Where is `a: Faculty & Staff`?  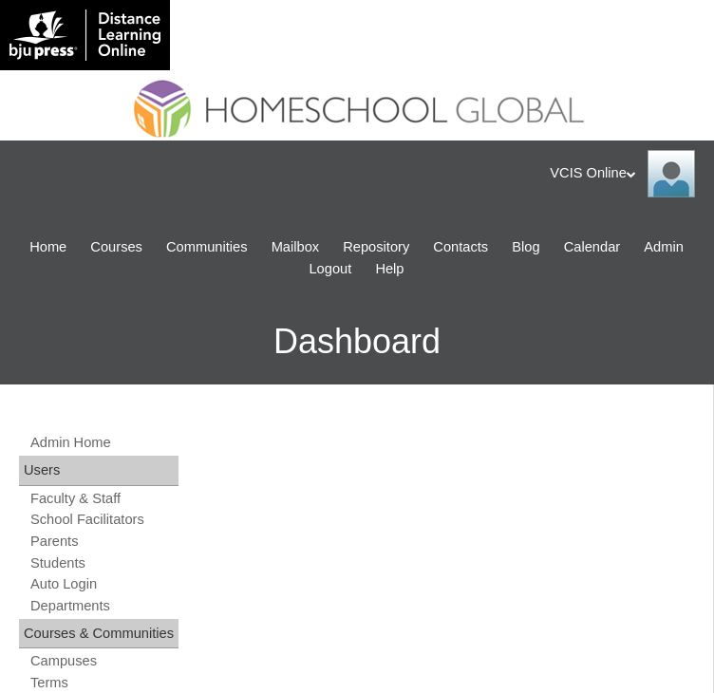
a: Faculty & Staff is located at coordinates (103, 498).